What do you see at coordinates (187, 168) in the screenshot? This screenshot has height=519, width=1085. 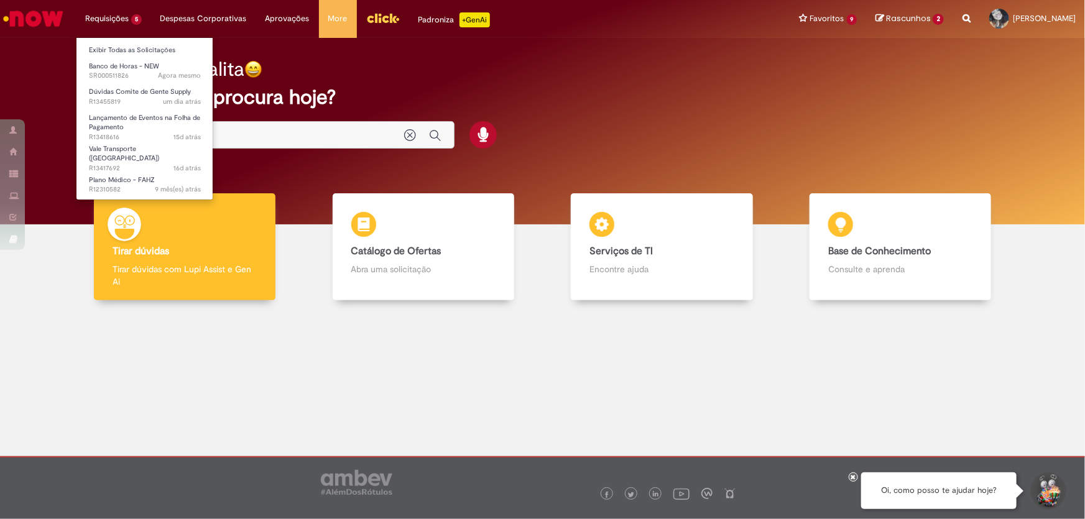 I see `span: 16d atrás` at bounding box center [187, 168].